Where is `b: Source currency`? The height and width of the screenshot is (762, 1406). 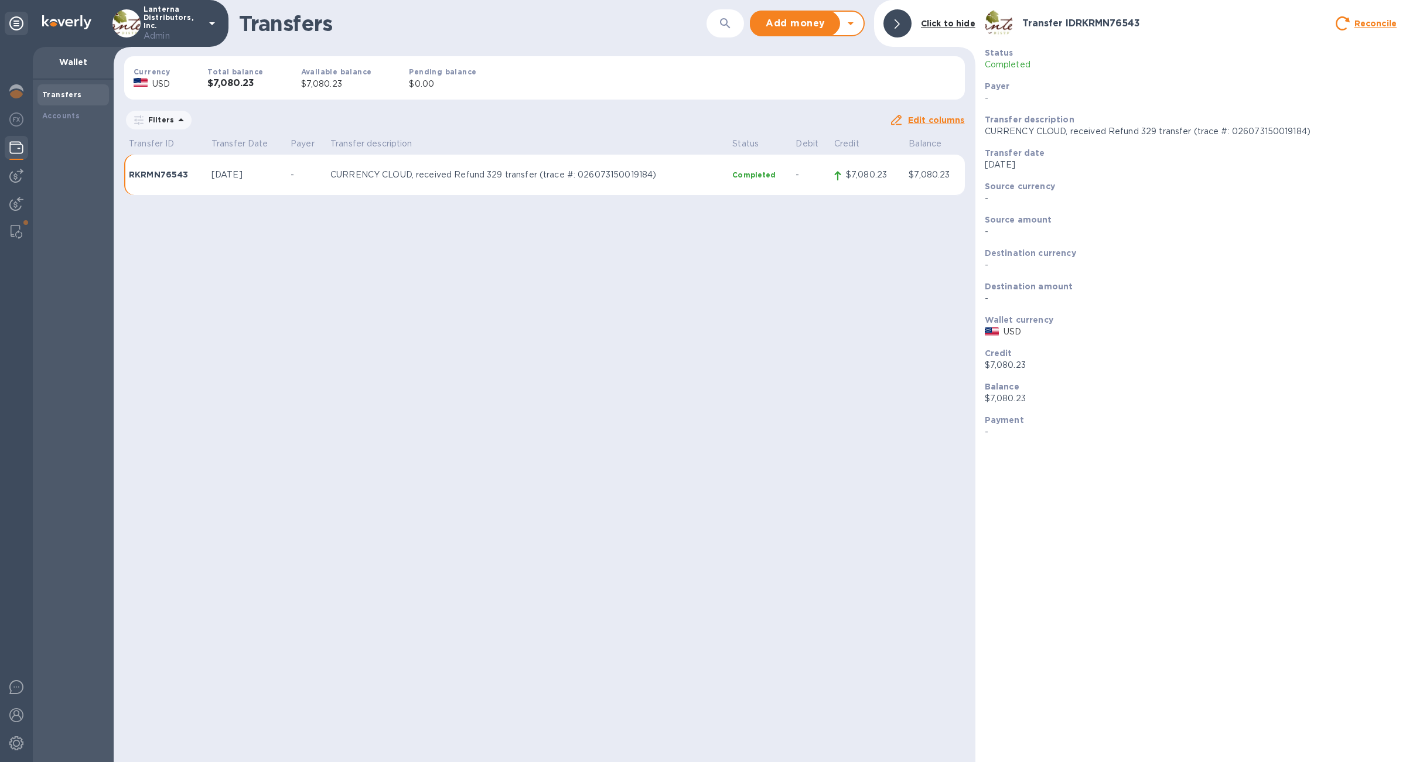
b: Source currency is located at coordinates (1020, 186).